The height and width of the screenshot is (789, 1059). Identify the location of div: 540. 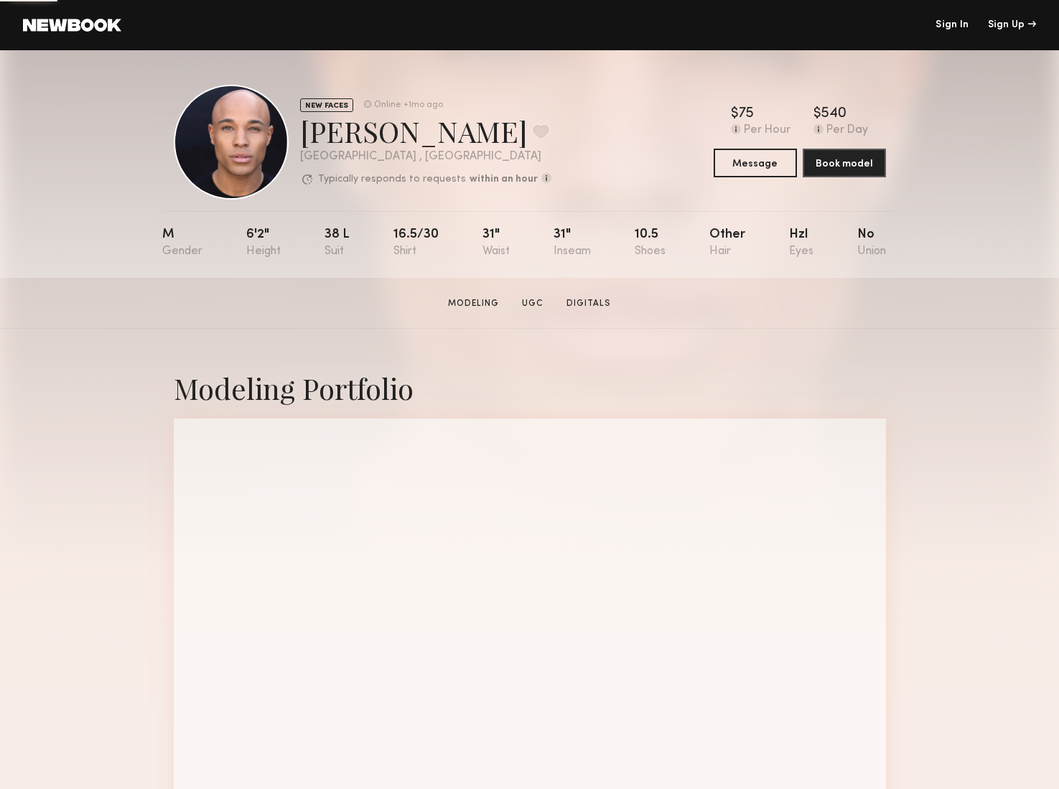
(833, 114).